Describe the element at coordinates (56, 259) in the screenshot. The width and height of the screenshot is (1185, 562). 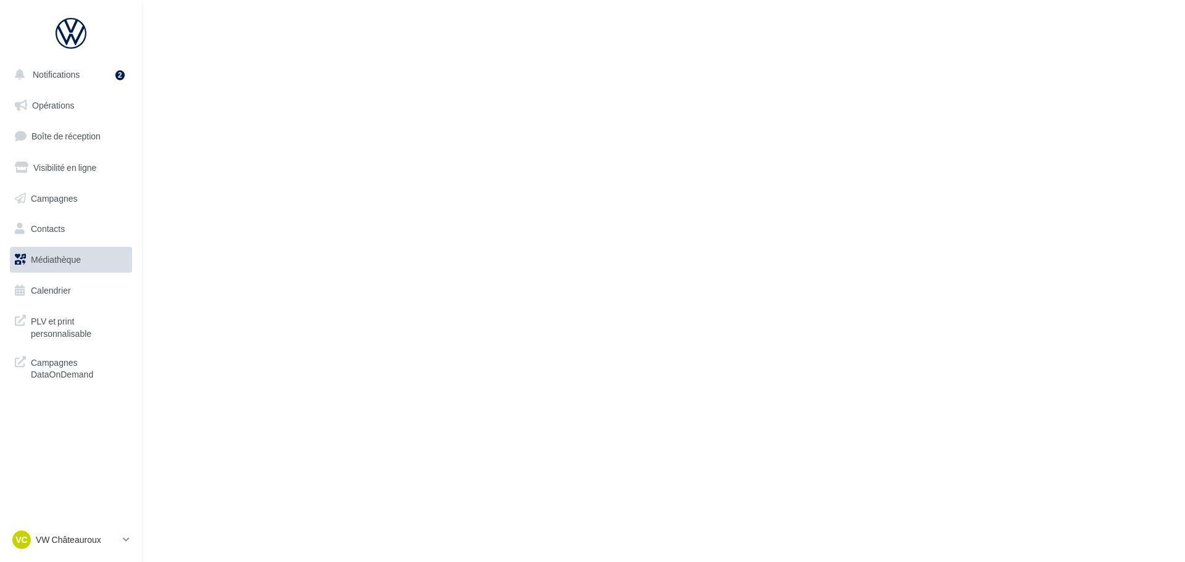
I see `span: Médiathèque` at that location.